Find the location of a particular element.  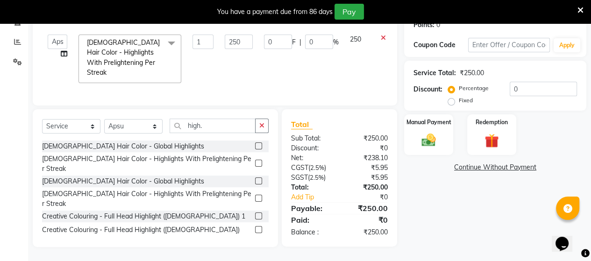

img: _cash.svg is located at coordinates (428, 140).